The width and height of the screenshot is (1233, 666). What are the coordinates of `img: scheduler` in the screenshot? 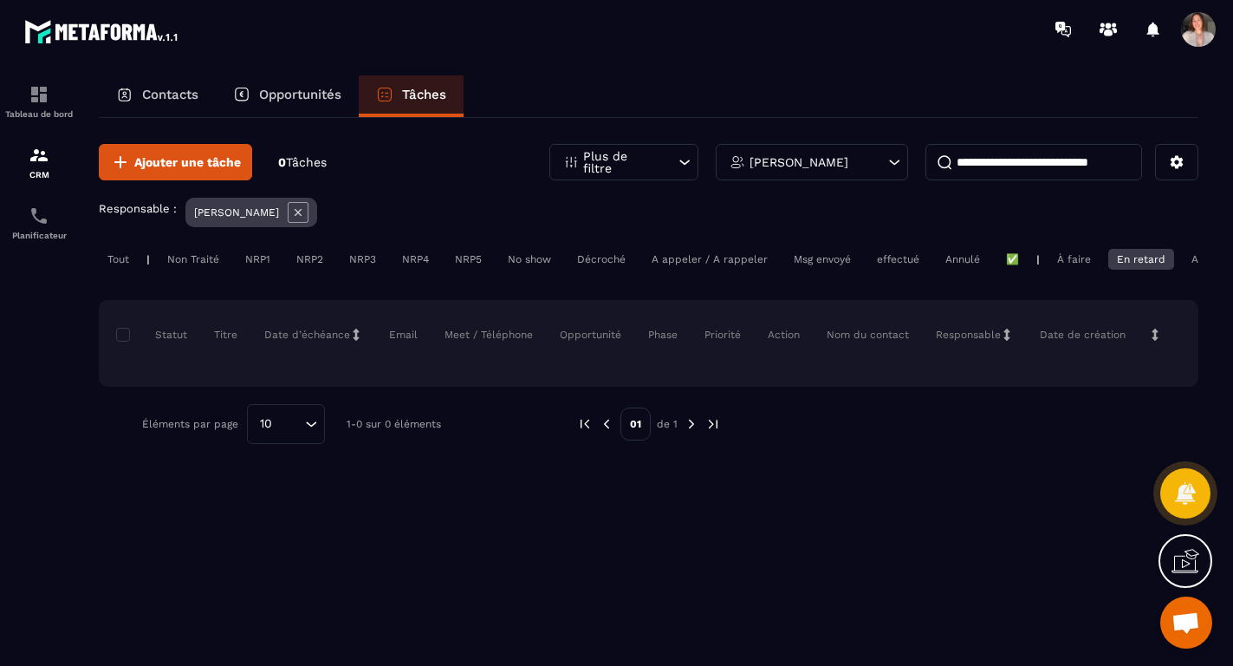 It's located at (39, 216).